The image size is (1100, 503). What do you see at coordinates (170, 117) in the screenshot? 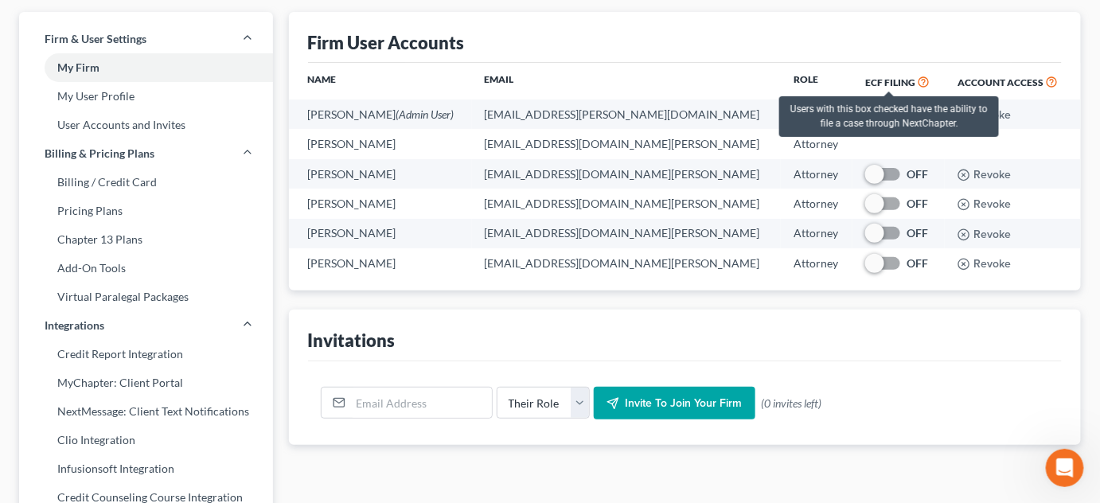
I see `div: joined the conversation` at bounding box center [170, 117].